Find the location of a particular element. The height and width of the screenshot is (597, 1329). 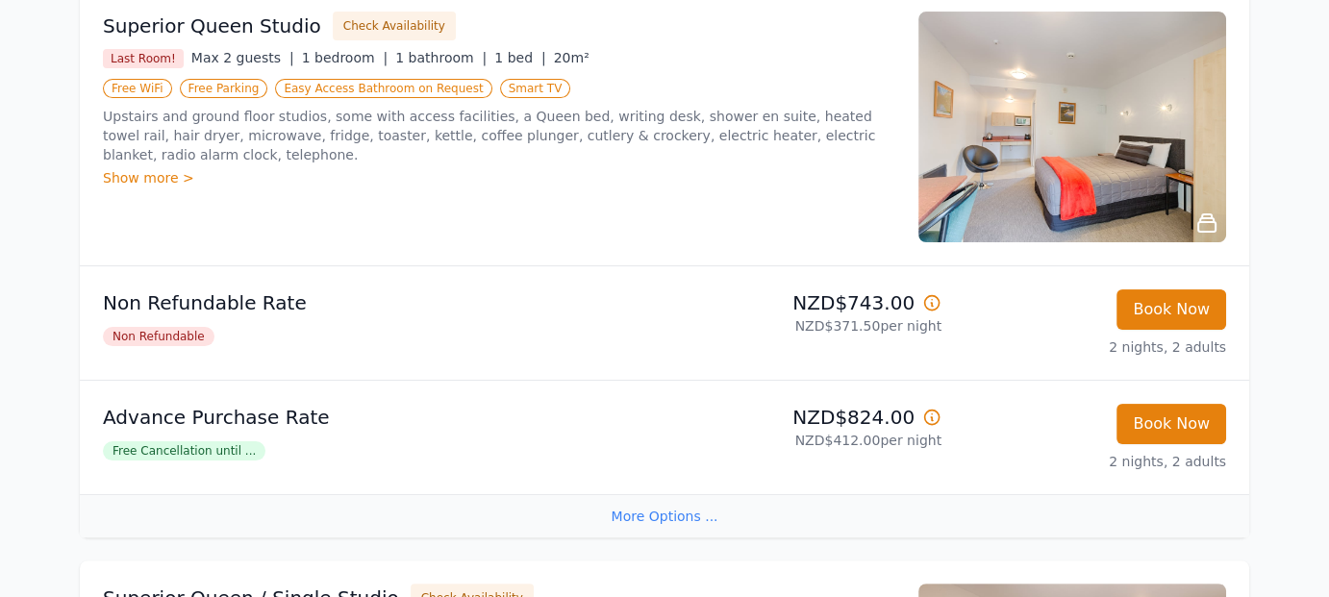

h3: Superior Queen Studio is located at coordinates (212, 26).